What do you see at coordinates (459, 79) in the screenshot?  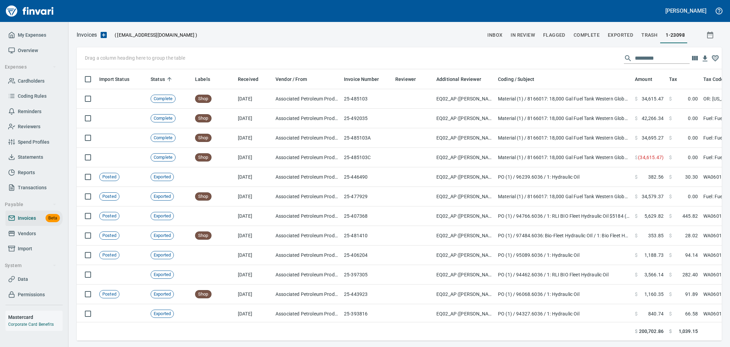 I see `span: Additional Reviewer` at bounding box center [459, 79].